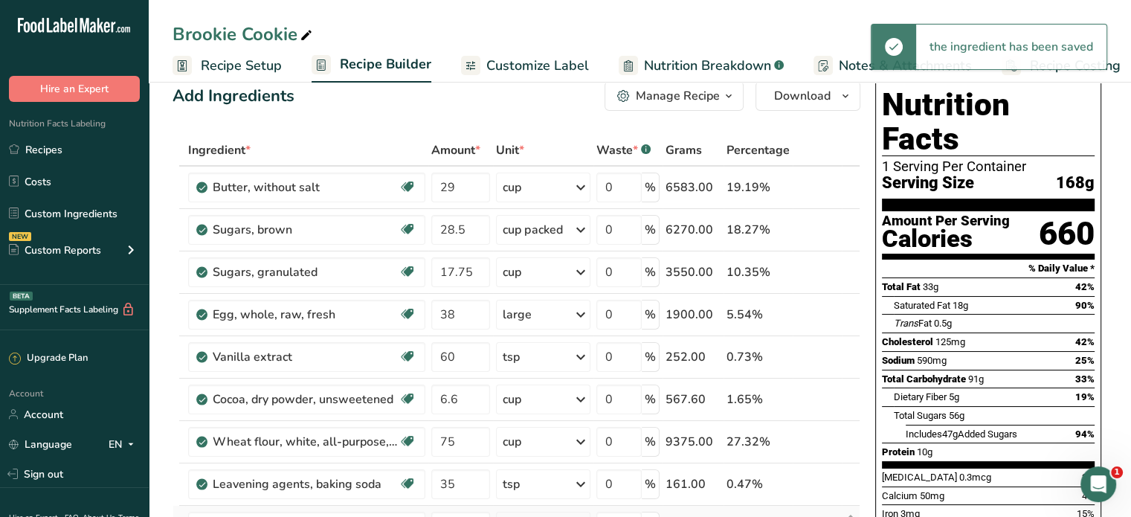  Describe the element at coordinates (898, 451) in the screenshot. I see `span: Protein` at that location.